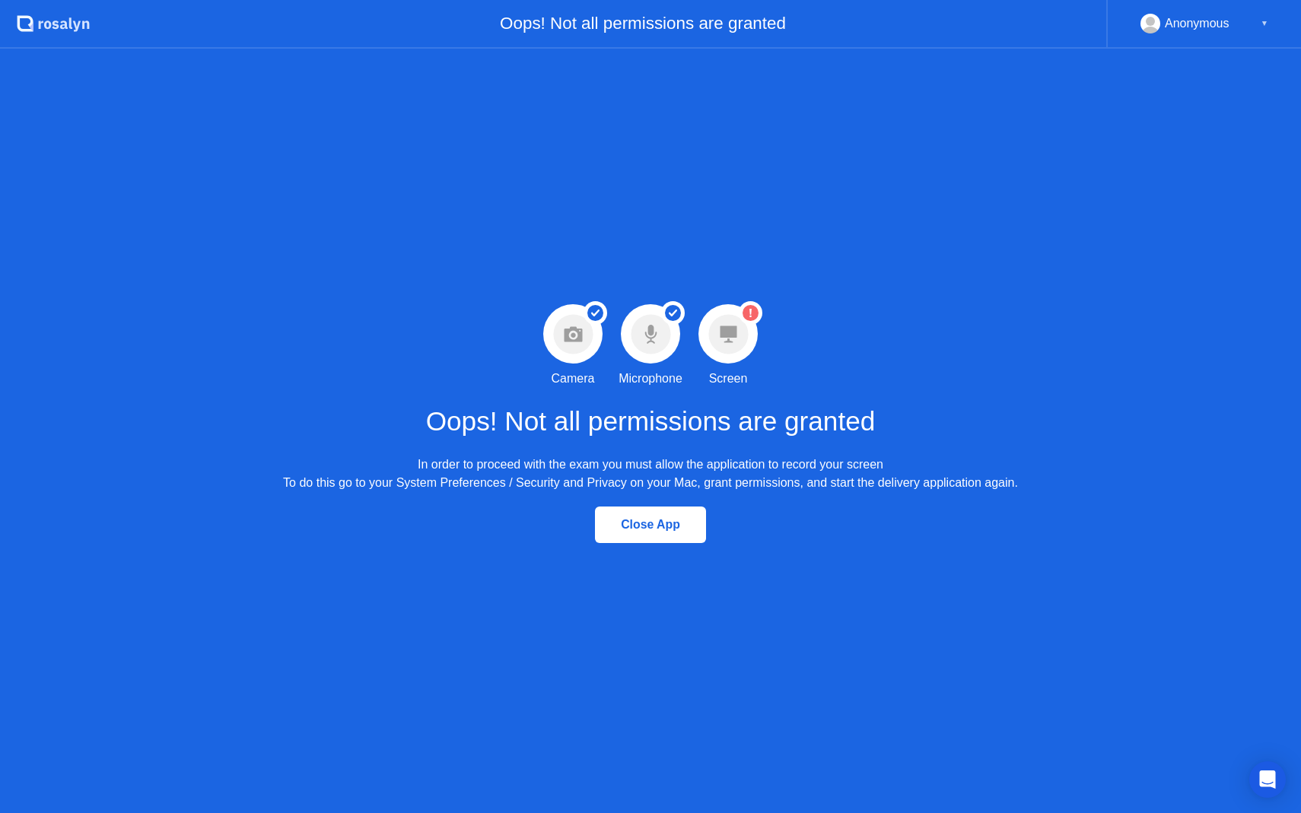 This screenshot has height=813, width=1301. What do you see at coordinates (651, 379) in the screenshot?
I see `div: Microphone` at bounding box center [651, 379].